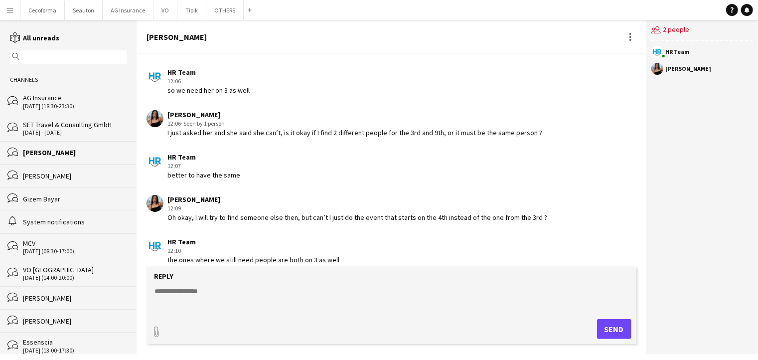 The height and width of the screenshot is (360, 758). Describe the element at coordinates (75, 98) in the screenshot. I see `div: AG Insurance` at that location.